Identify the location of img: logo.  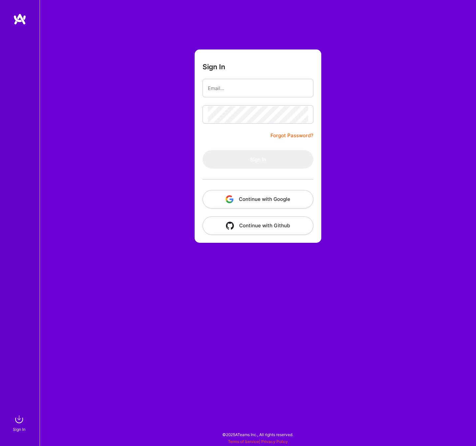
(20, 19).